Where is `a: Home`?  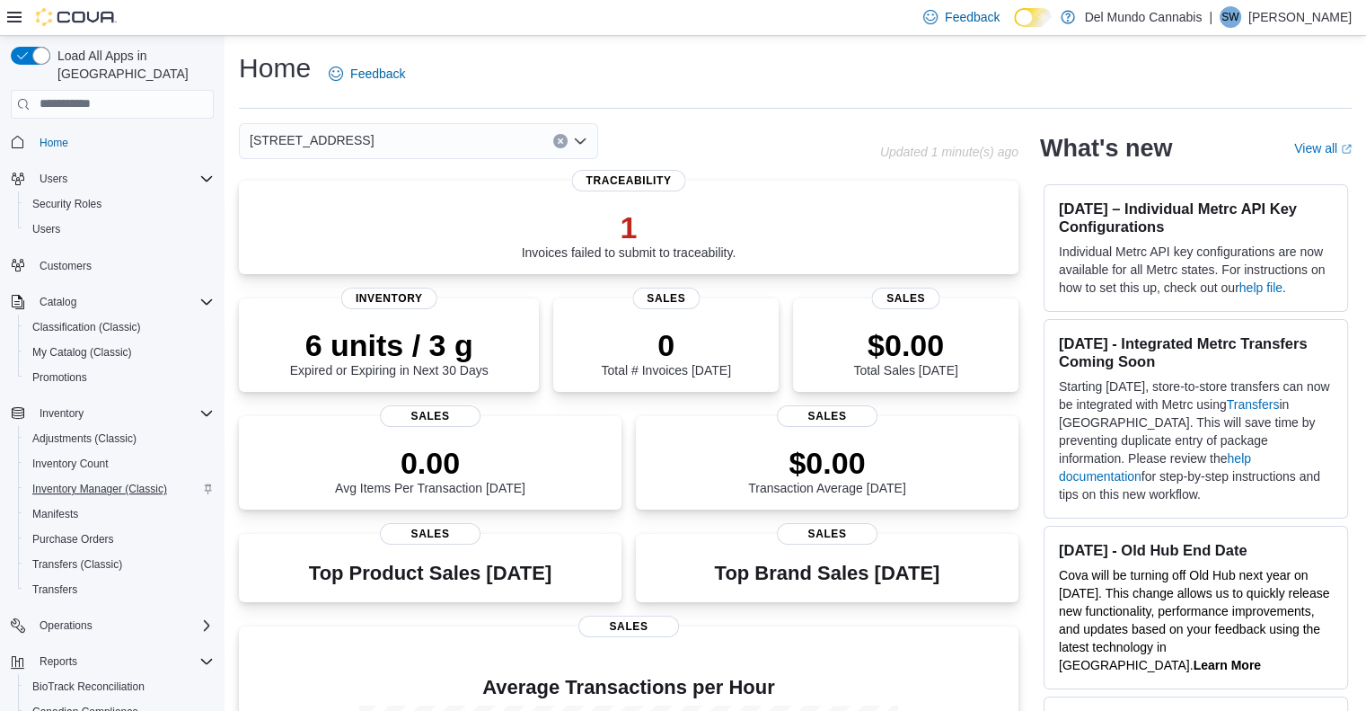 a: Home is located at coordinates (54, 143).